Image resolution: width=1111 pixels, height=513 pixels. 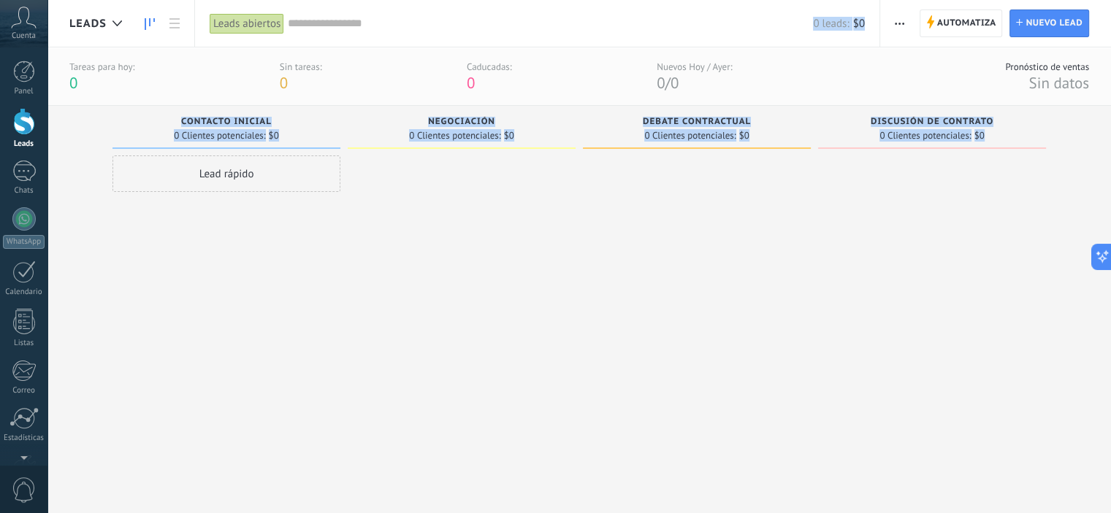 I want to click on div: Nuevos Hoy / Ayer:, so click(x=694, y=66).